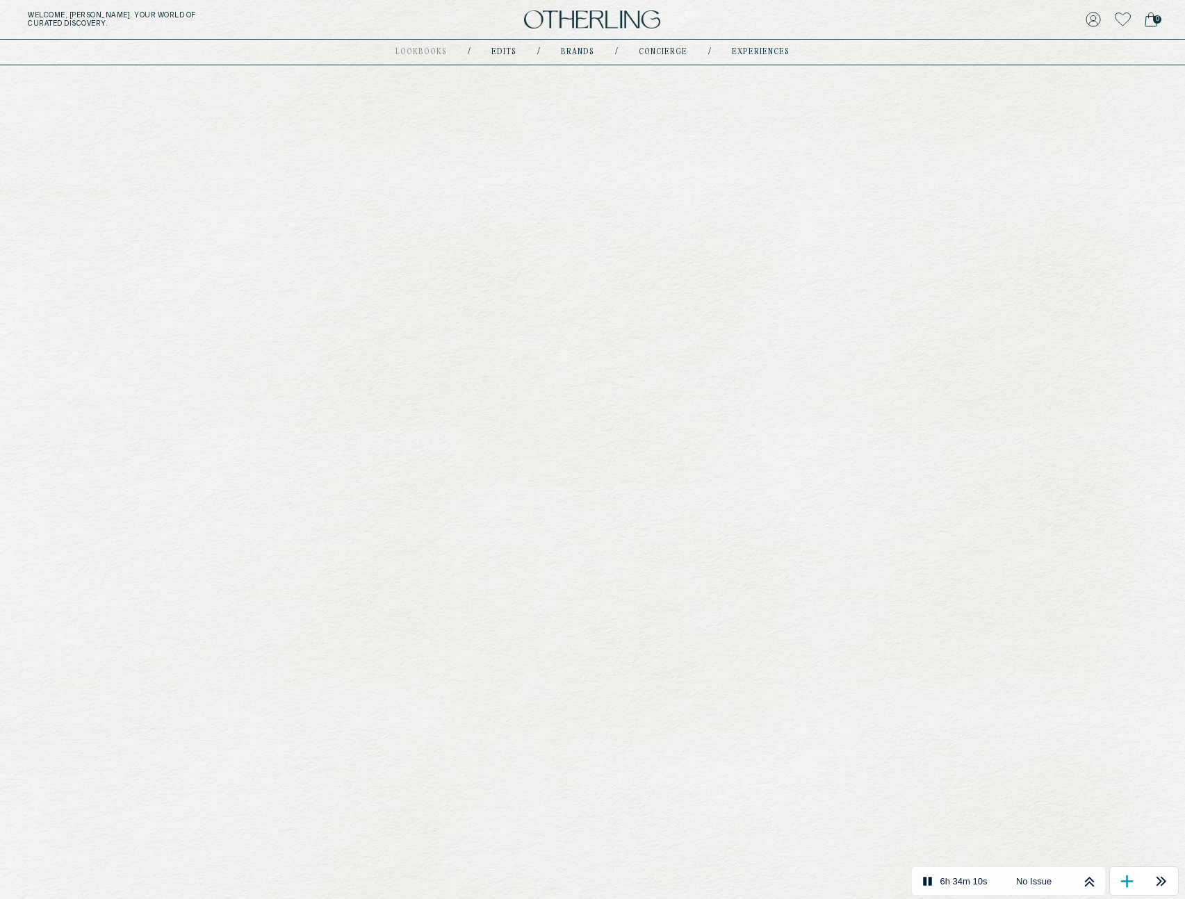  I want to click on a: Brands, so click(577, 52).